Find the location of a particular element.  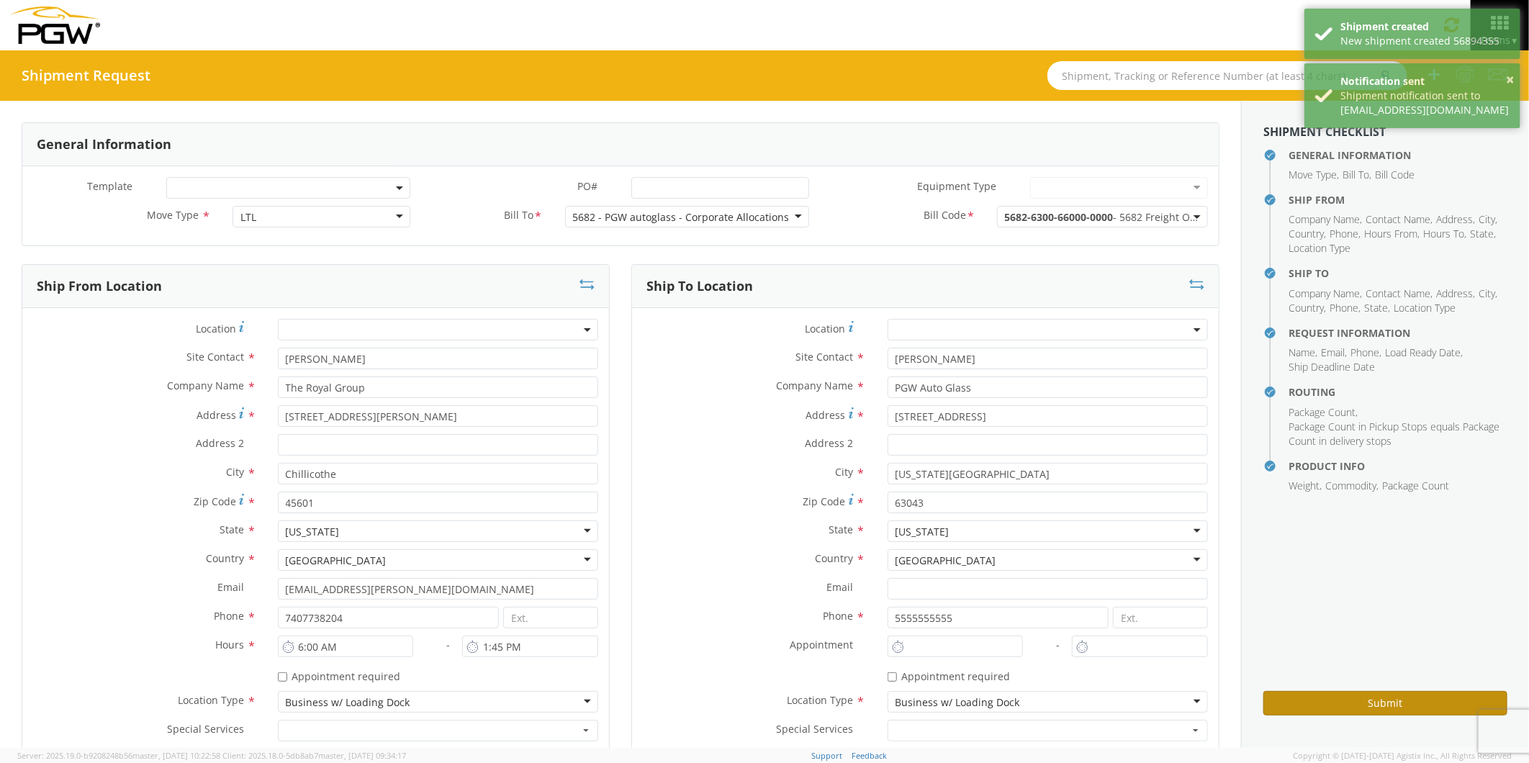

div: LTL is located at coordinates (248, 217).